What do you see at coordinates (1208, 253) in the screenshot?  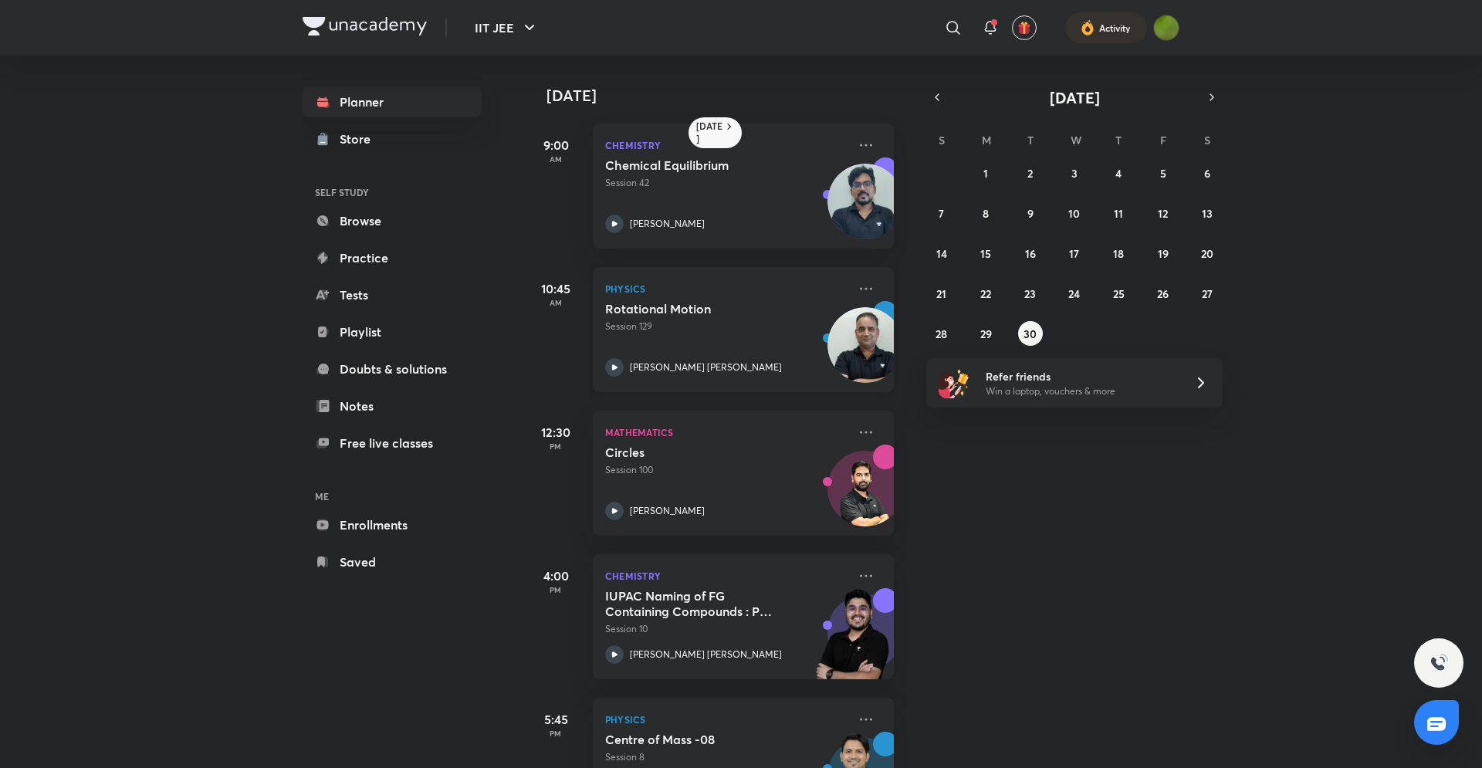 I see `abbr: September 20, 2025` at bounding box center [1208, 253].